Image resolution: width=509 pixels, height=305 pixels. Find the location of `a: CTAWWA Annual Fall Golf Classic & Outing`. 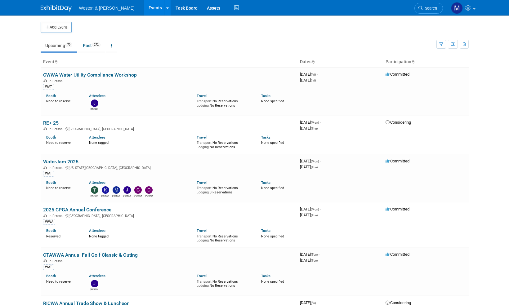

a: CTAWWA Annual Fall Golf Classic & Outing is located at coordinates (90, 255).